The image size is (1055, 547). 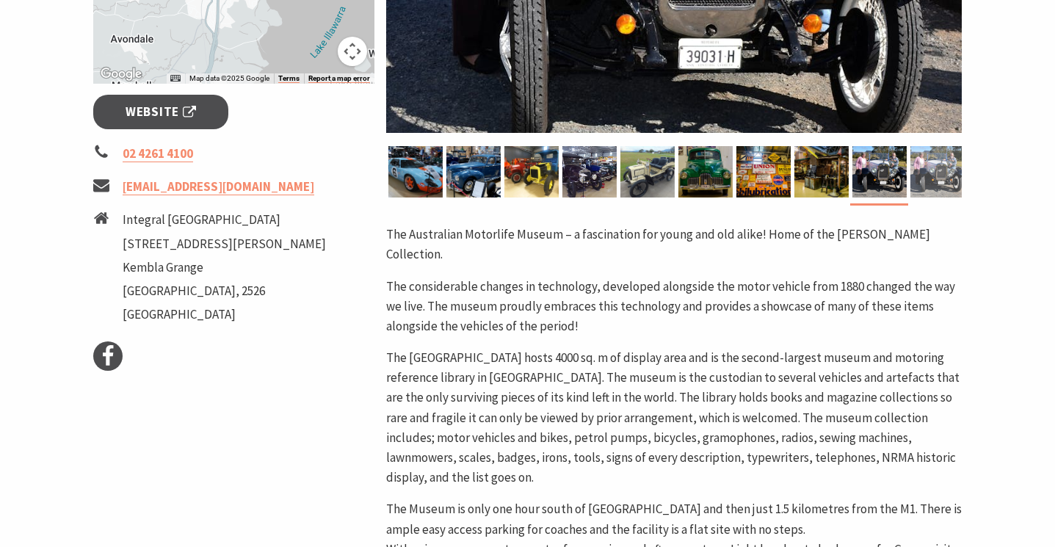 I want to click on a: Report a map error, so click(x=339, y=79).